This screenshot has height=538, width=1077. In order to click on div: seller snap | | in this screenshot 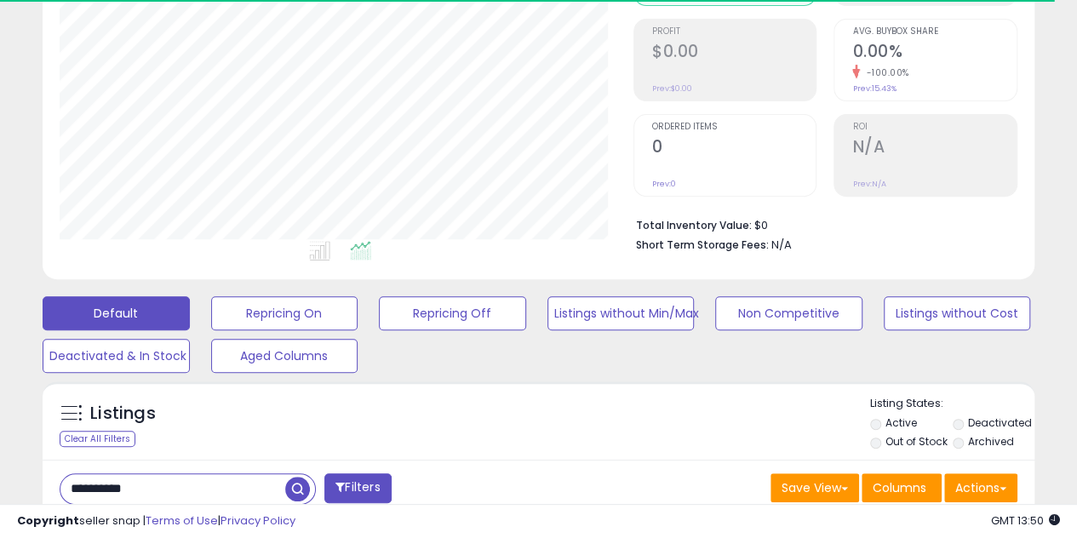, I will do `click(156, 521)`.